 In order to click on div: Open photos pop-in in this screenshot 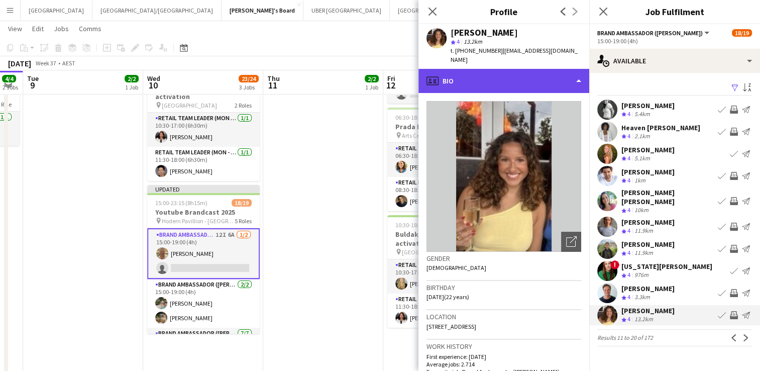, I will do `click(571, 242)`.